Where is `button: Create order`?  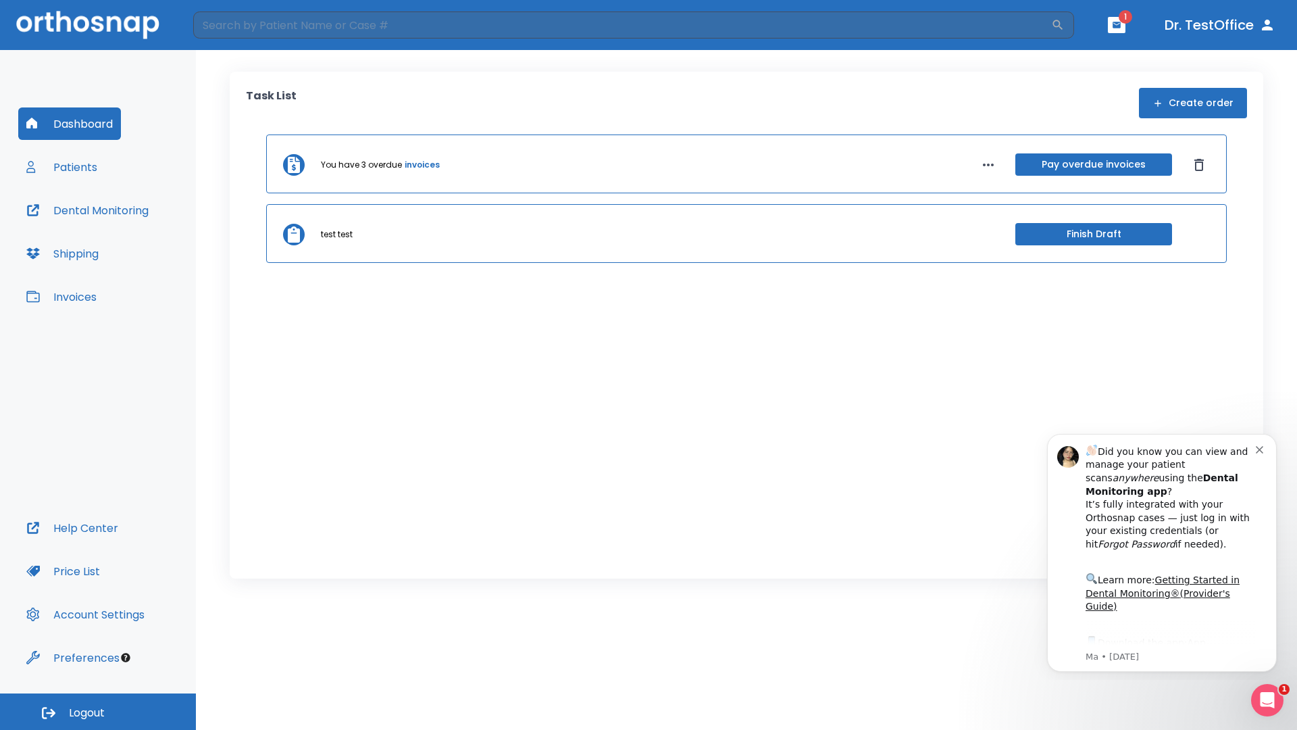
button: Create order is located at coordinates (1193, 103).